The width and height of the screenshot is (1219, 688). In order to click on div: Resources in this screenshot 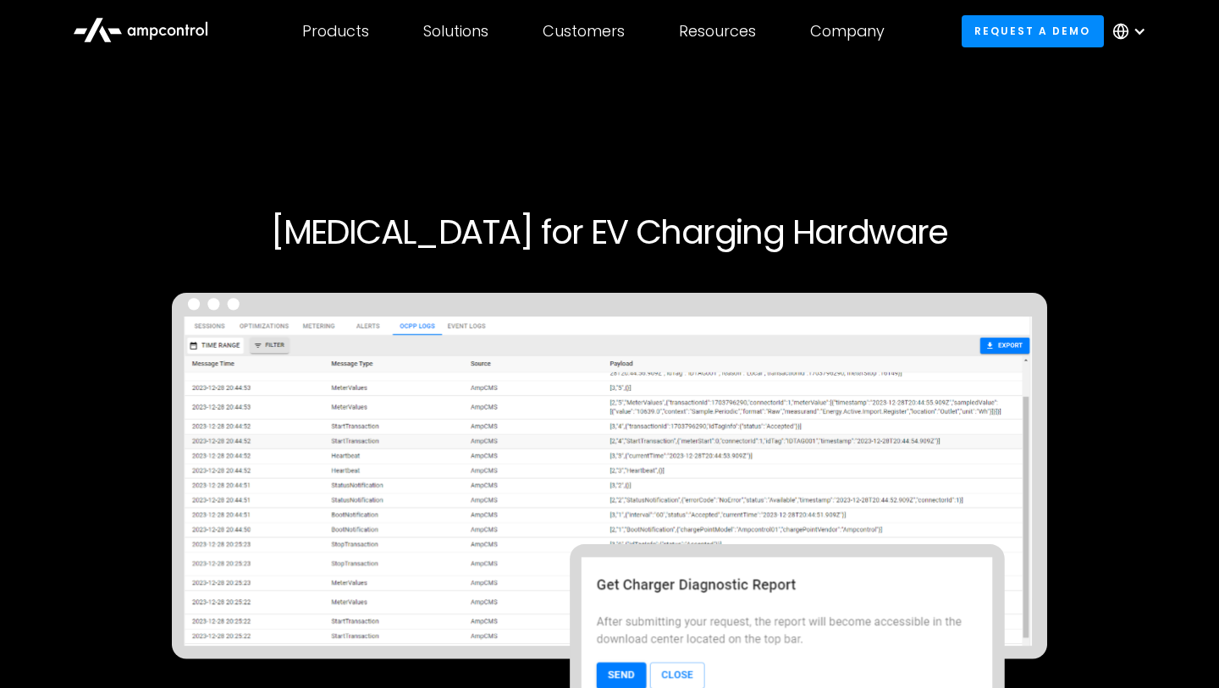, I will do `click(717, 31)`.